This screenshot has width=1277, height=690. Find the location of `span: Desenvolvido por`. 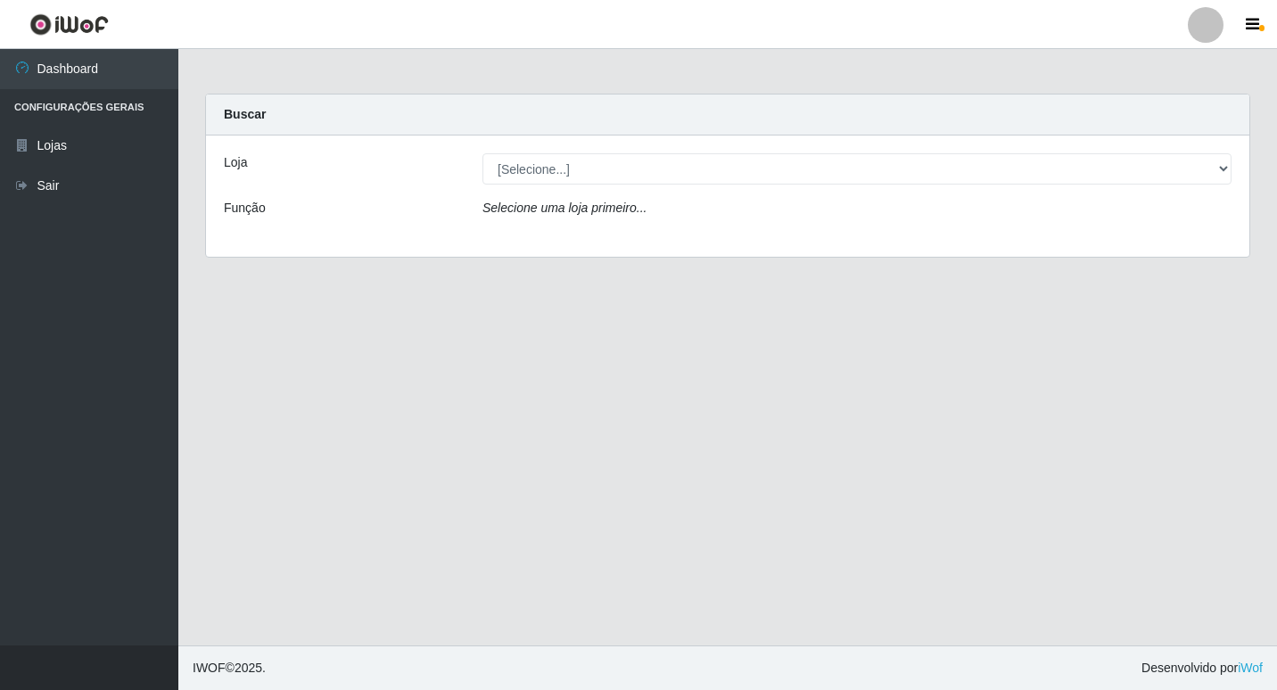

span: Desenvolvido por is located at coordinates (1202, 668).